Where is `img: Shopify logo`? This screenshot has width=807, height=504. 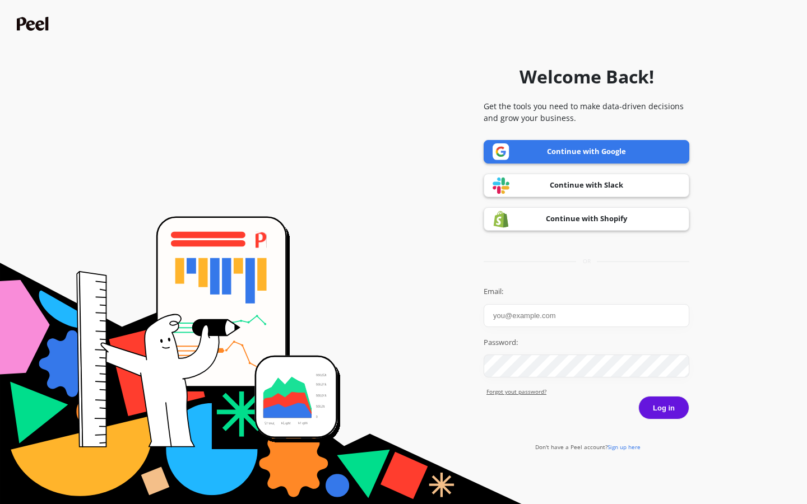 img: Shopify logo is located at coordinates (501, 219).